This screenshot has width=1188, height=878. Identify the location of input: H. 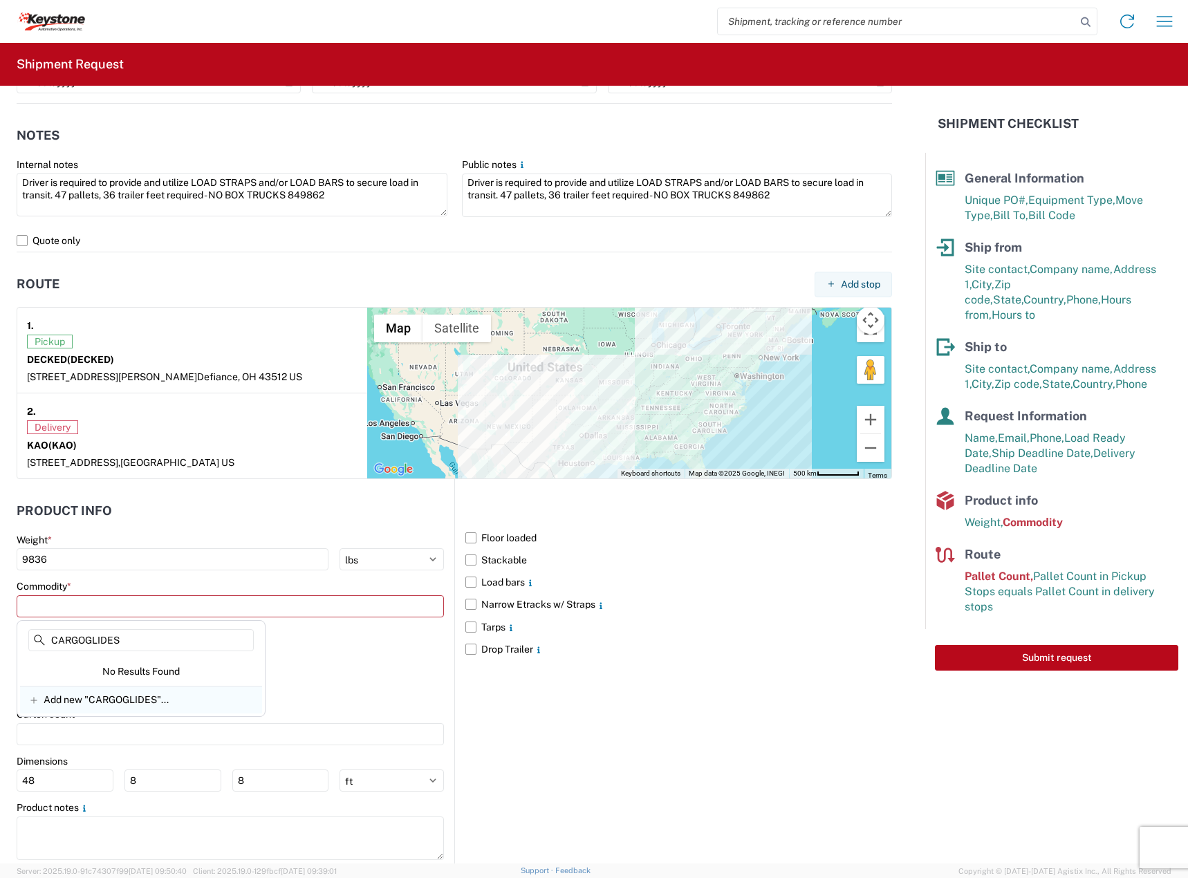
(281, 781).